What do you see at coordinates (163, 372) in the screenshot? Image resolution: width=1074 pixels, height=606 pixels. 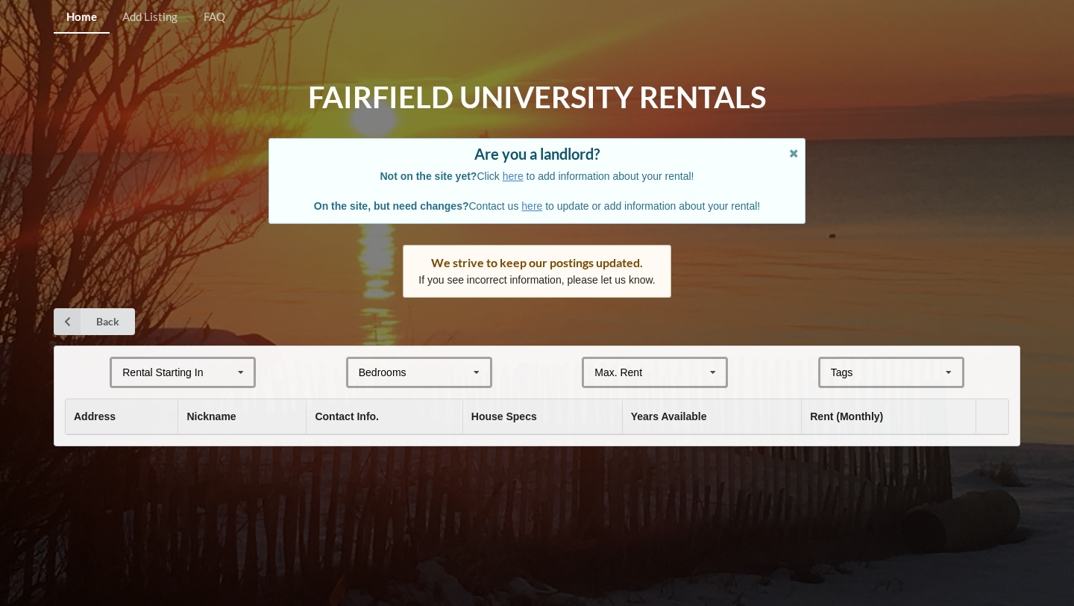 I see `div: Rental Starting In` at bounding box center [163, 372].